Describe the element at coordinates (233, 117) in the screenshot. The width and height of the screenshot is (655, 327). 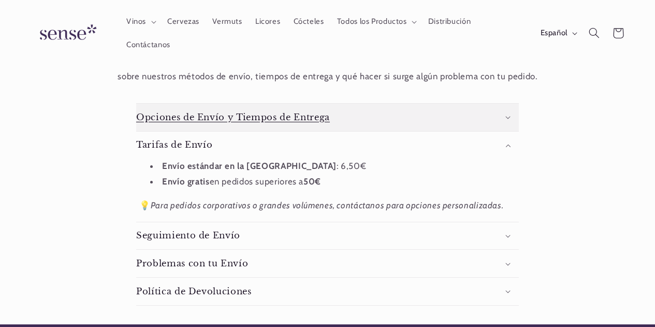
I see `h3: Opciones de Envío y Tiempos de Entrega` at that location.